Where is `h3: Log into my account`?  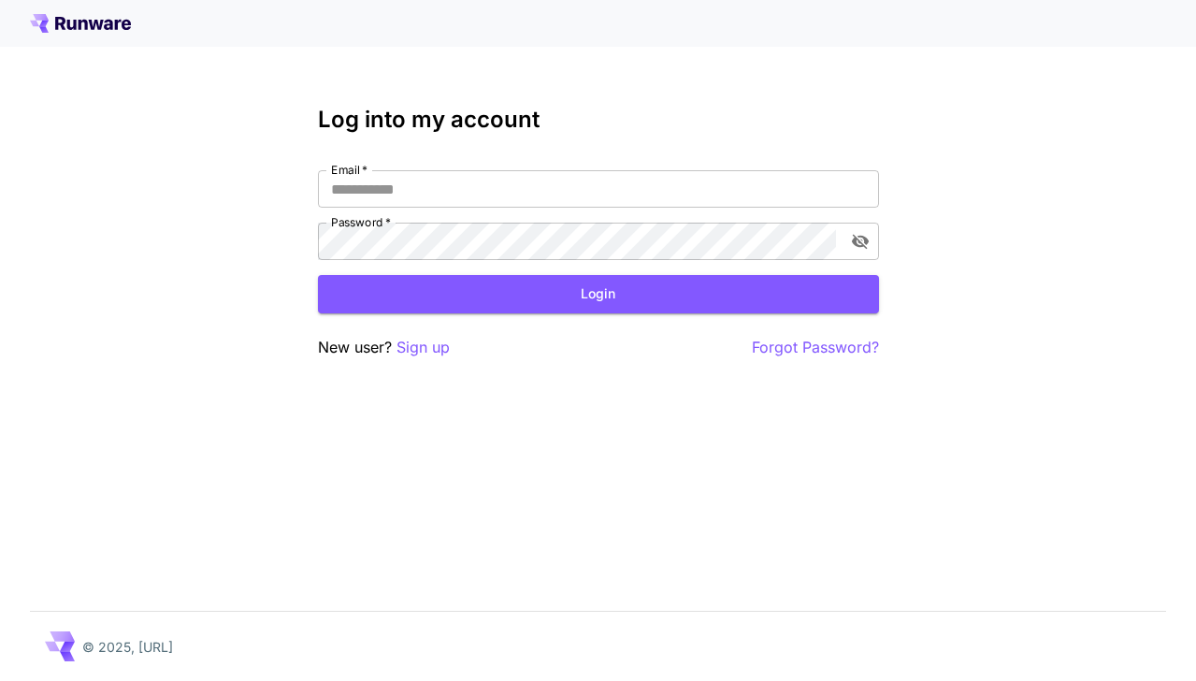 h3: Log into my account is located at coordinates (599, 120).